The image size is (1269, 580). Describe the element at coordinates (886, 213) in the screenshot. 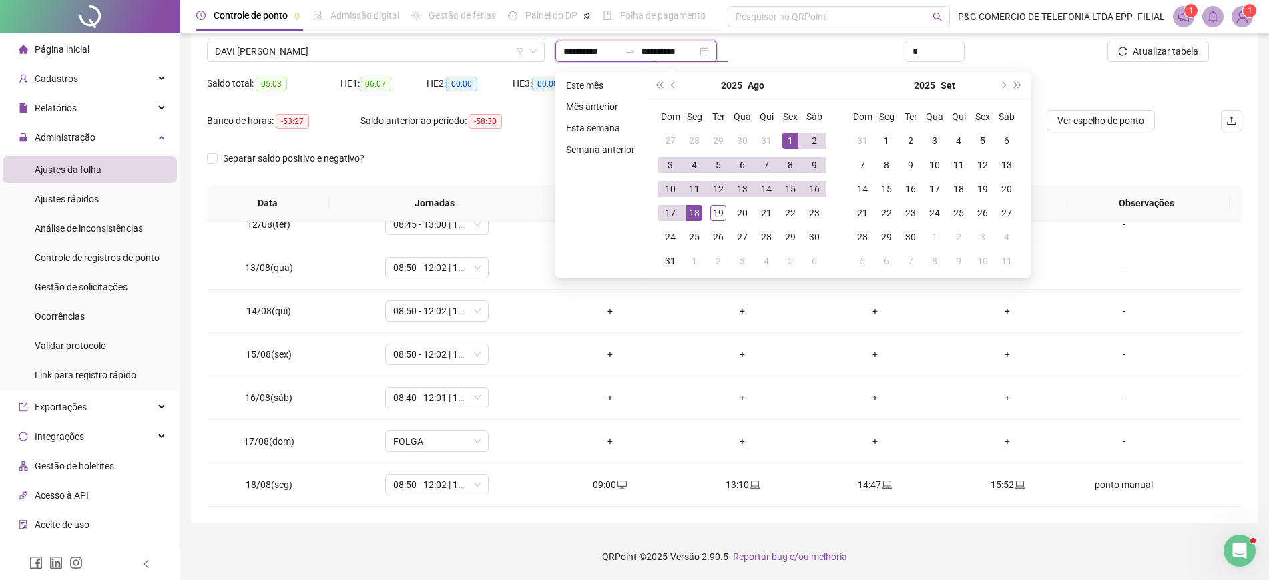

I see `td: 2025-09-22` at that location.